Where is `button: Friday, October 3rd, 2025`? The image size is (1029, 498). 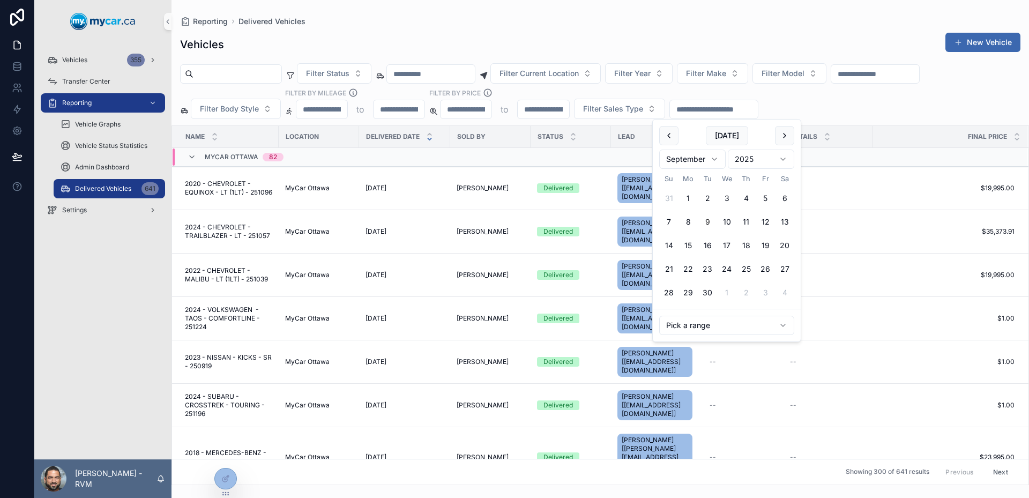 button: Friday, October 3rd, 2025 is located at coordinates (765, 293).